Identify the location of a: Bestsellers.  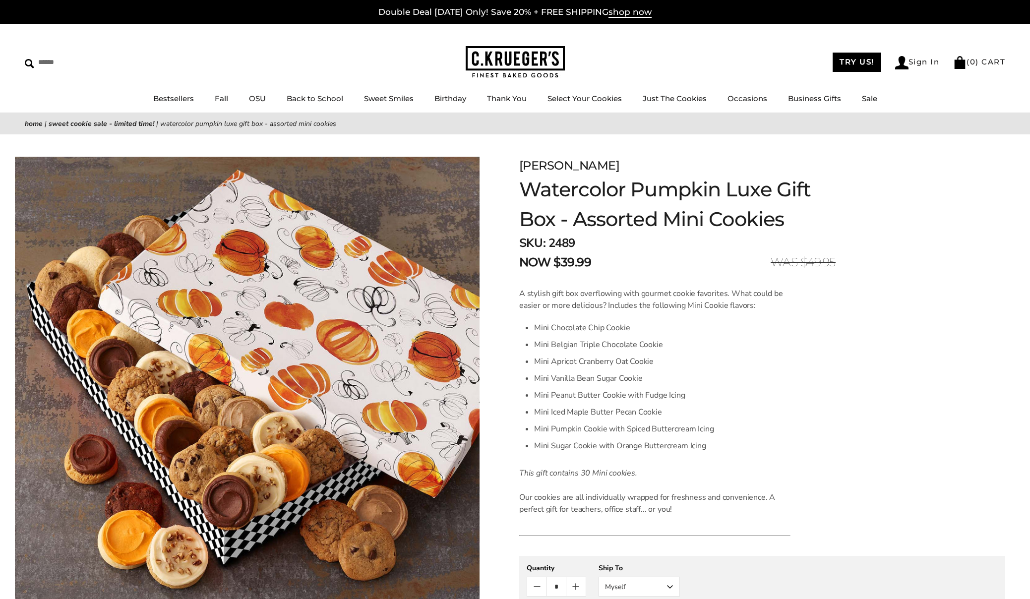
(174, 98).